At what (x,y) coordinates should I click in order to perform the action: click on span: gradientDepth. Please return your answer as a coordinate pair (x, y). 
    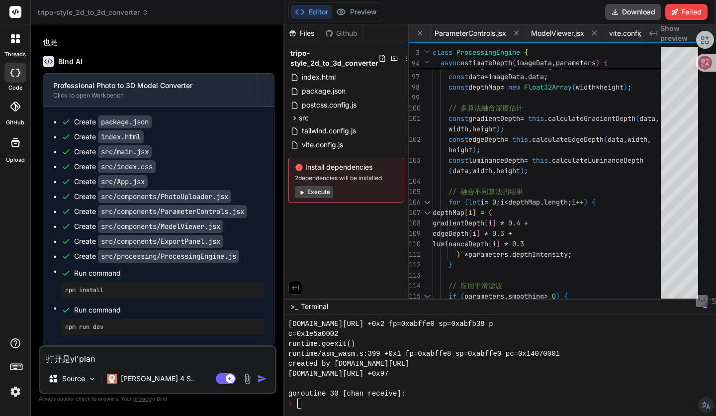
    Looking at the image, I should click on (458, 223).